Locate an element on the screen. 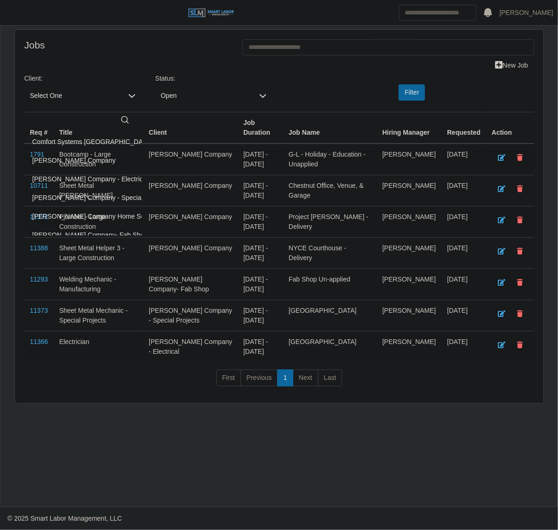 The height and width of the screenshot is (530, 558). td: Chestnut Office, Venue, & Garage is located at coordinates (330, 191).